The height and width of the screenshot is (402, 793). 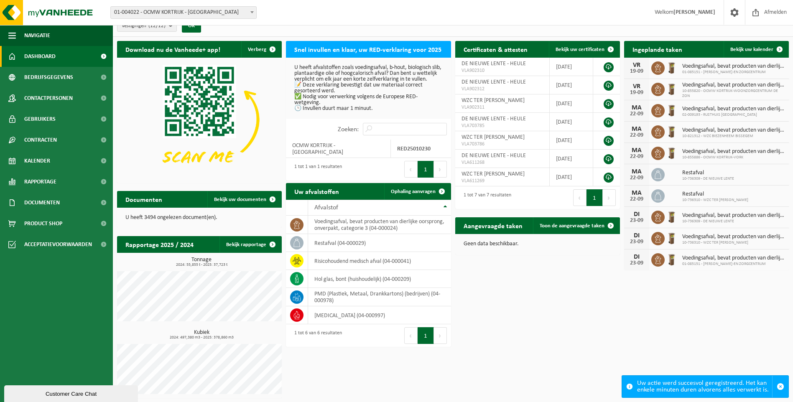 I want to click on span: Bekijk uw documenten, so click(x=240, y=199).